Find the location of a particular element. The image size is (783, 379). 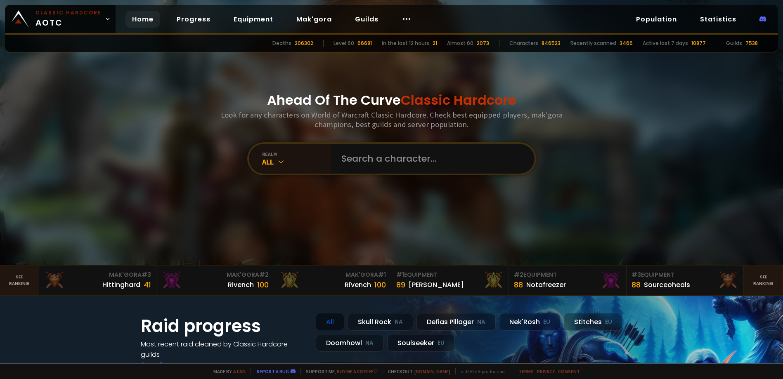

a: Mak'Gora#2Rivench100 is located at coordinates (215, 281).